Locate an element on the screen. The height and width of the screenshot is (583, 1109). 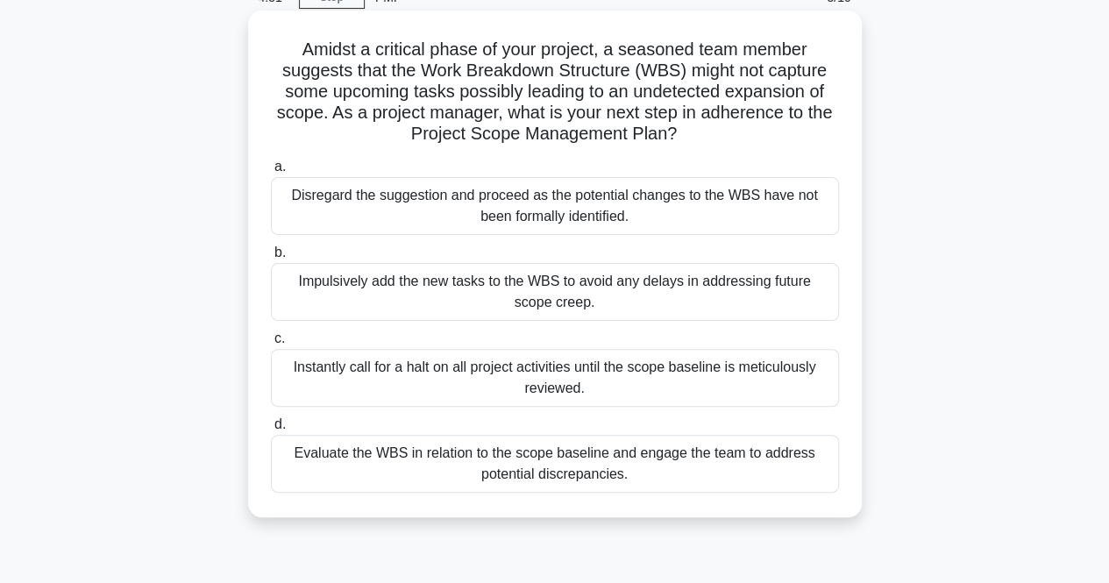
div: Impulsively add the new tasks to the WBS to avoid any delays in addressing future scope creep. is located at coordinates (555, 292).